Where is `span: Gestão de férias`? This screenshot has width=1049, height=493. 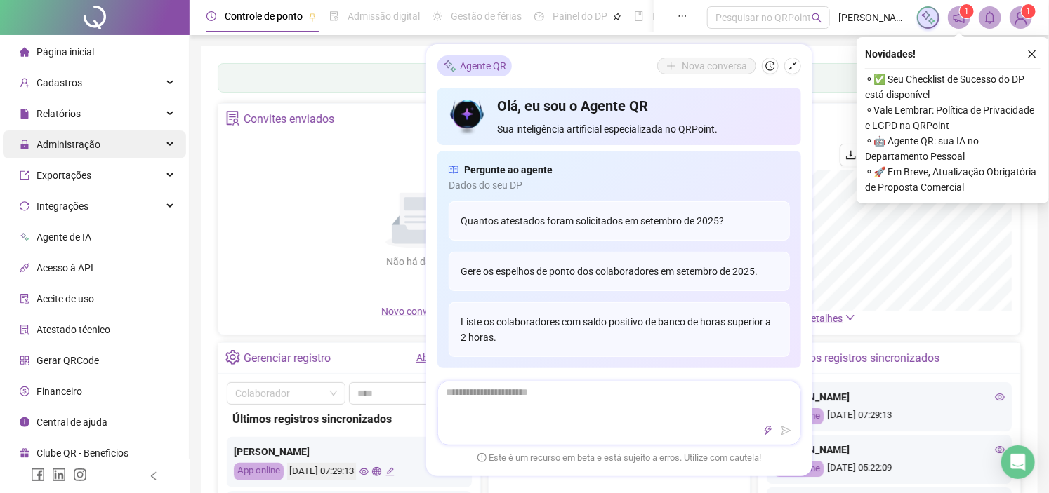 span: Gestão de férias is located at coordinates (486, 16).